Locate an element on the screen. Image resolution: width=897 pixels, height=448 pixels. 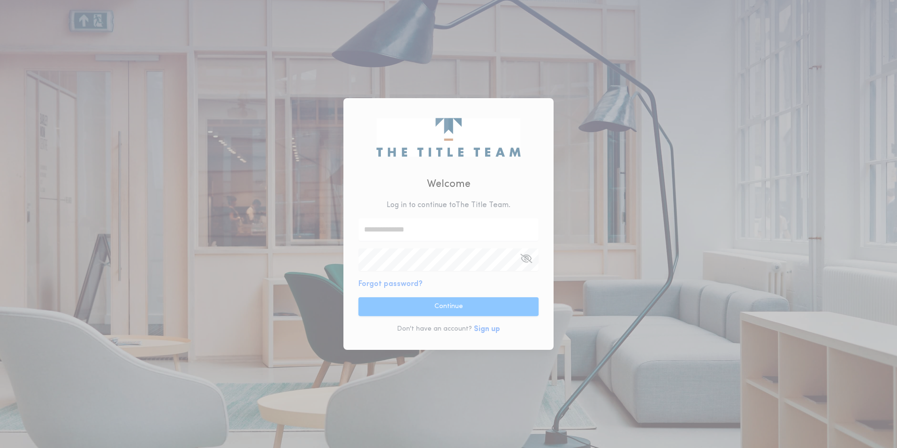
p: Don't have an account? is located at coordinates (435, 329).